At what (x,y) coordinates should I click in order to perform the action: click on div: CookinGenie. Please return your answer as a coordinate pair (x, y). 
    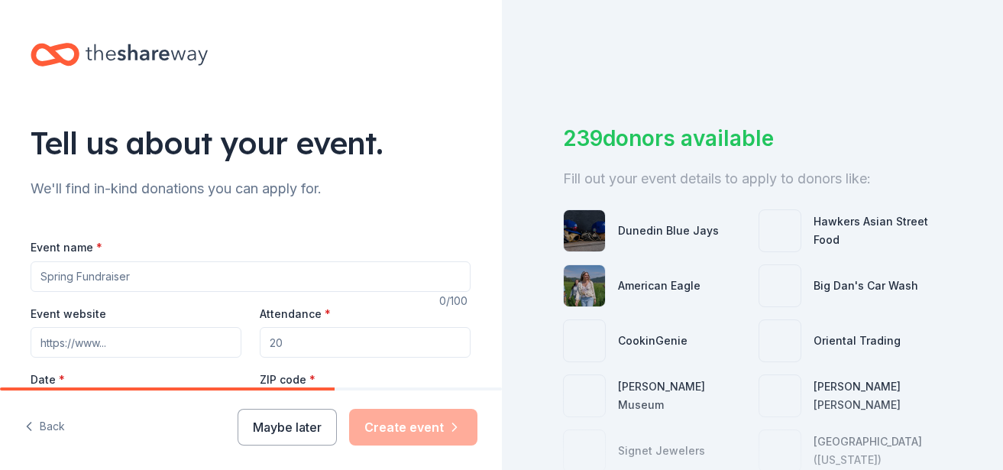
    Looking at the image, I should click on (652, 341).